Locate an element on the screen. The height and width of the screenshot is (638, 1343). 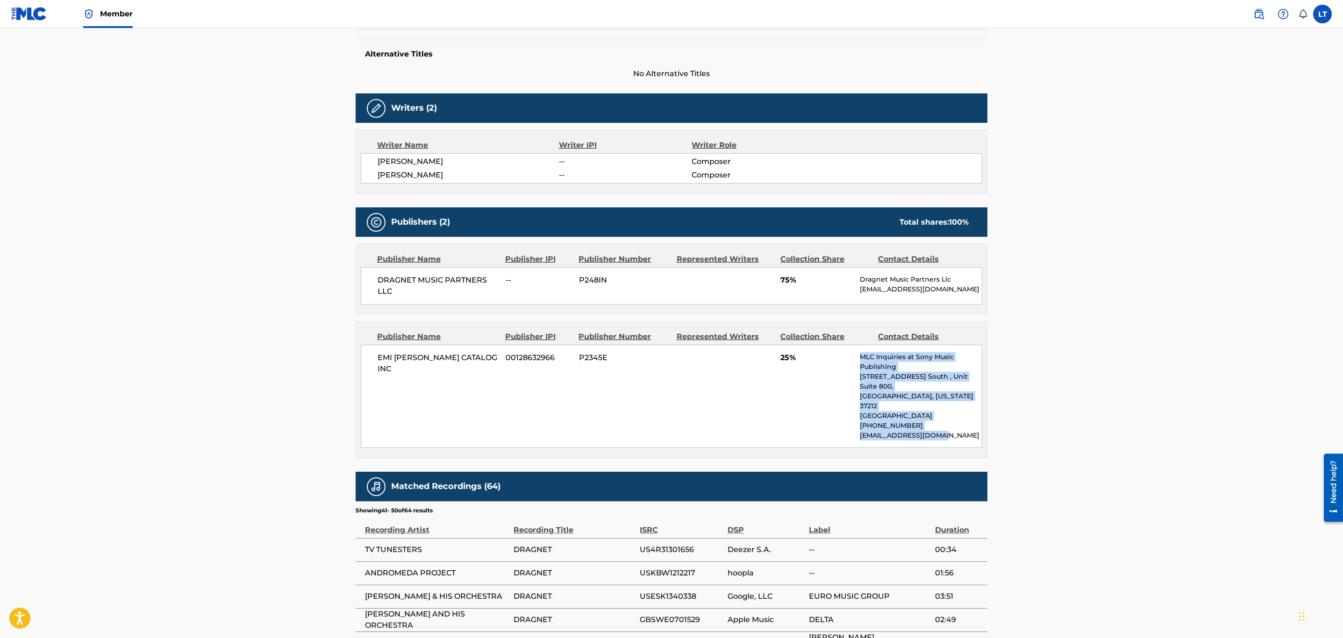
span: 100 % is located at coordinates (959, 222).